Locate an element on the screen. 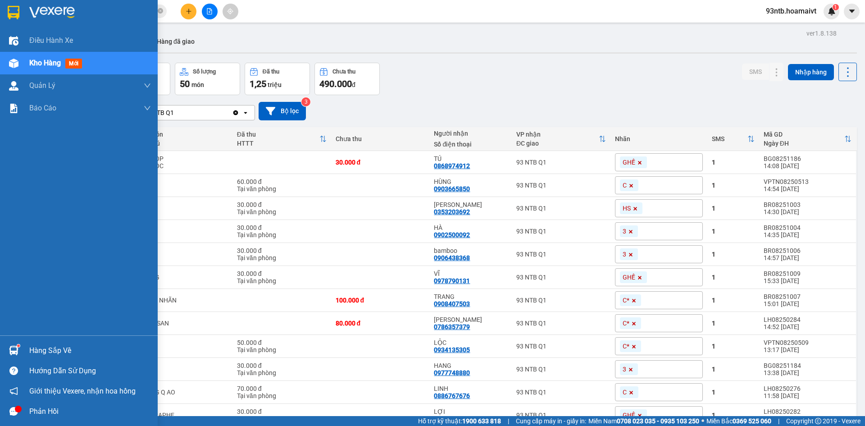 The height and width of the screenshot is (426, 865). div: VP nhận is located at coordinates (557, 134).